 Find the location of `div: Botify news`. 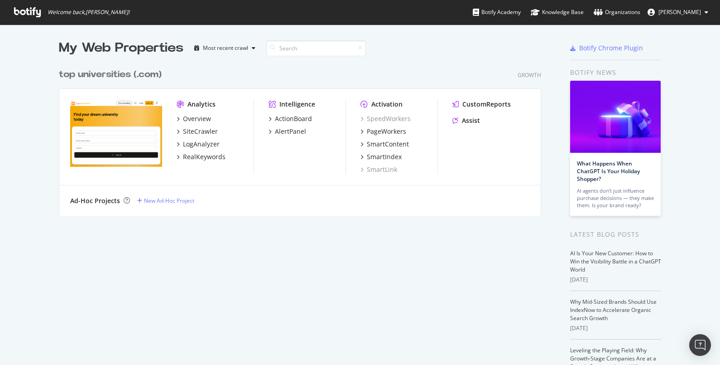

div: Botify news is located at coordinates (616, 72).